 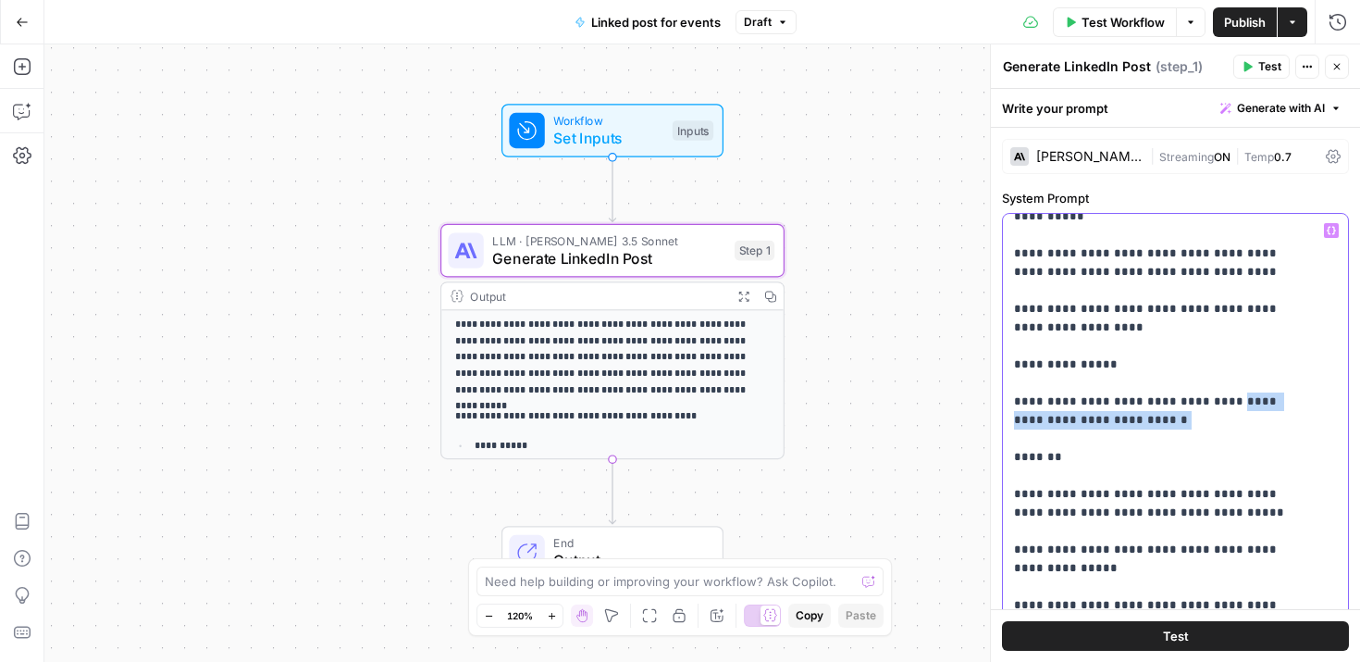 What do you see at coordinates (810, 615) in the screenshot?
I see `span: Copy` at bounding box center [810, 615].